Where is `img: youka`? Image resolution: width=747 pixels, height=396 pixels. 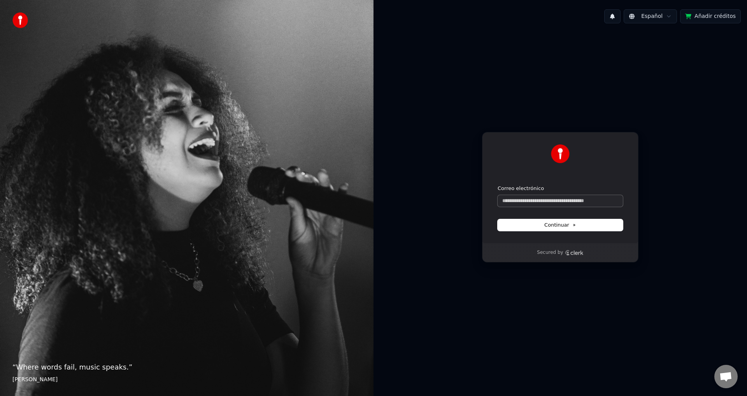
img: youka is located at coordinates (20, 20).